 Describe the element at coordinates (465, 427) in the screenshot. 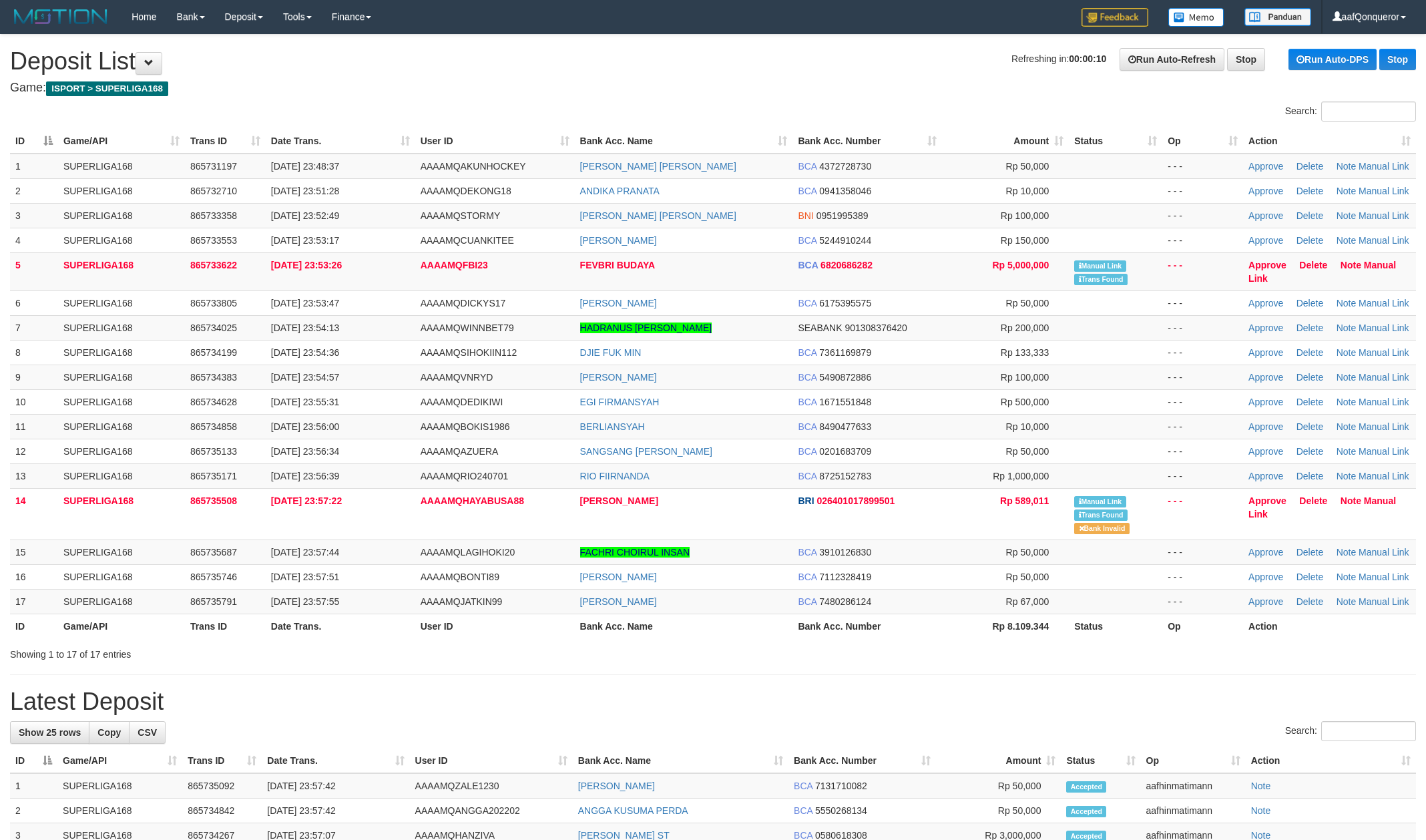

I see `span: AAAAMQBOKIS1986` at that location.